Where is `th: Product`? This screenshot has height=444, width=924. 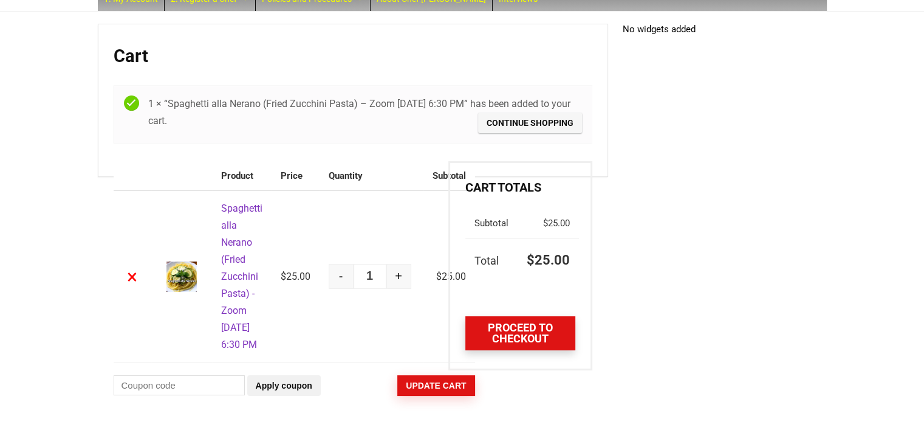
th: Product is located at coordinates (242, 176).